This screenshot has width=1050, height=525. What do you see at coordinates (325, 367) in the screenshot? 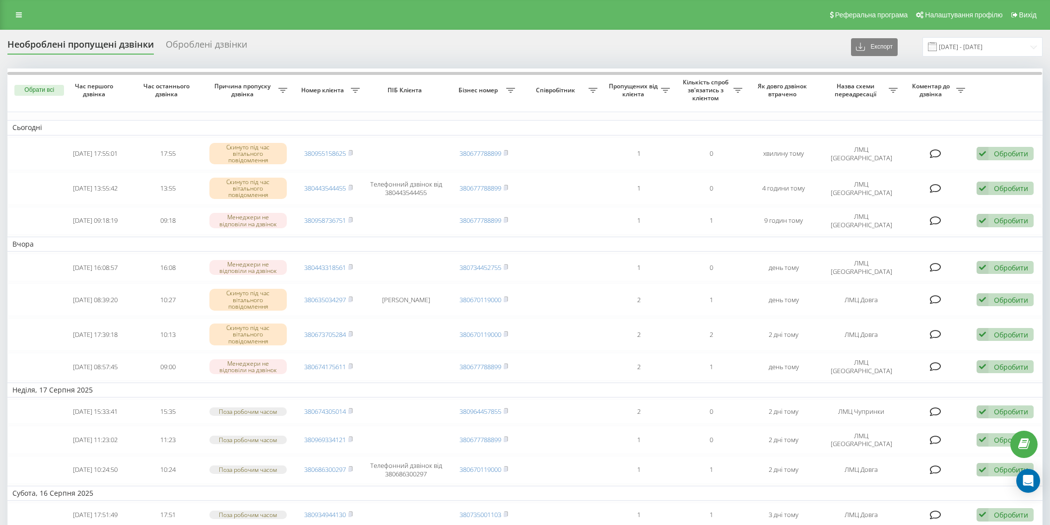
I see `a: 380674175611` at bounding box center [325, 367].